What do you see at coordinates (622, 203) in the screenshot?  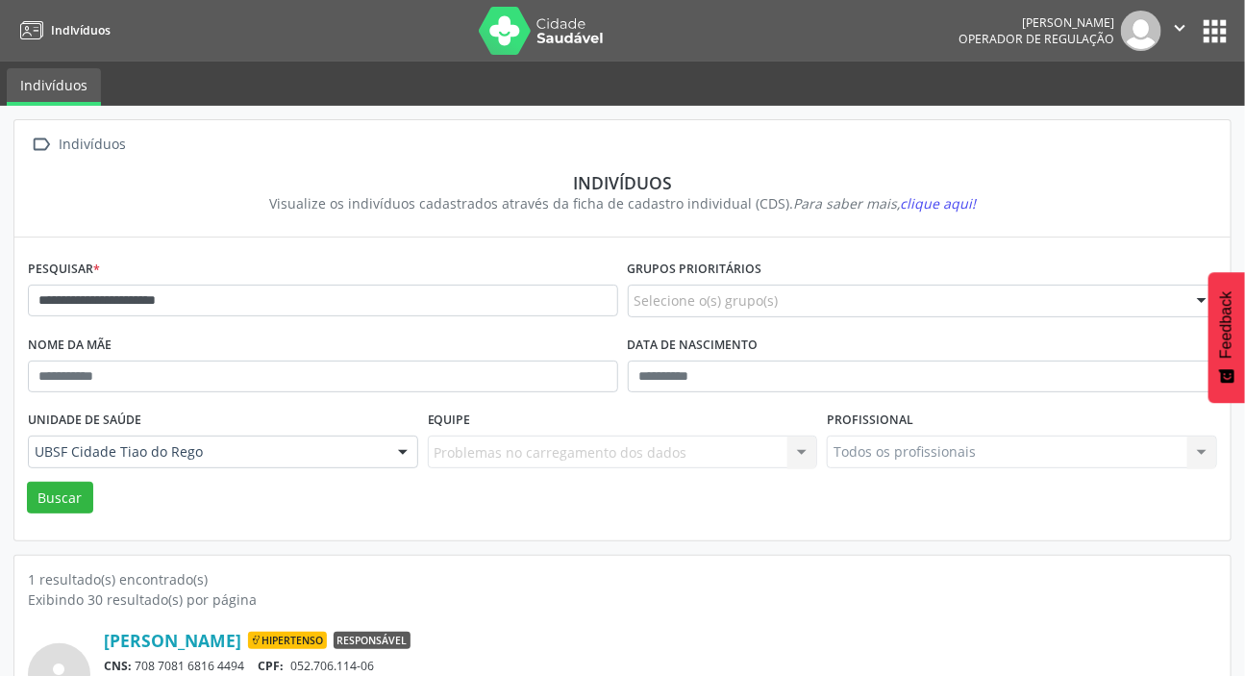 I see `div: Visualize os indivíduos cadastrados através da ficha de cadastro individual (CDS).` at bounding box center [622, 203].